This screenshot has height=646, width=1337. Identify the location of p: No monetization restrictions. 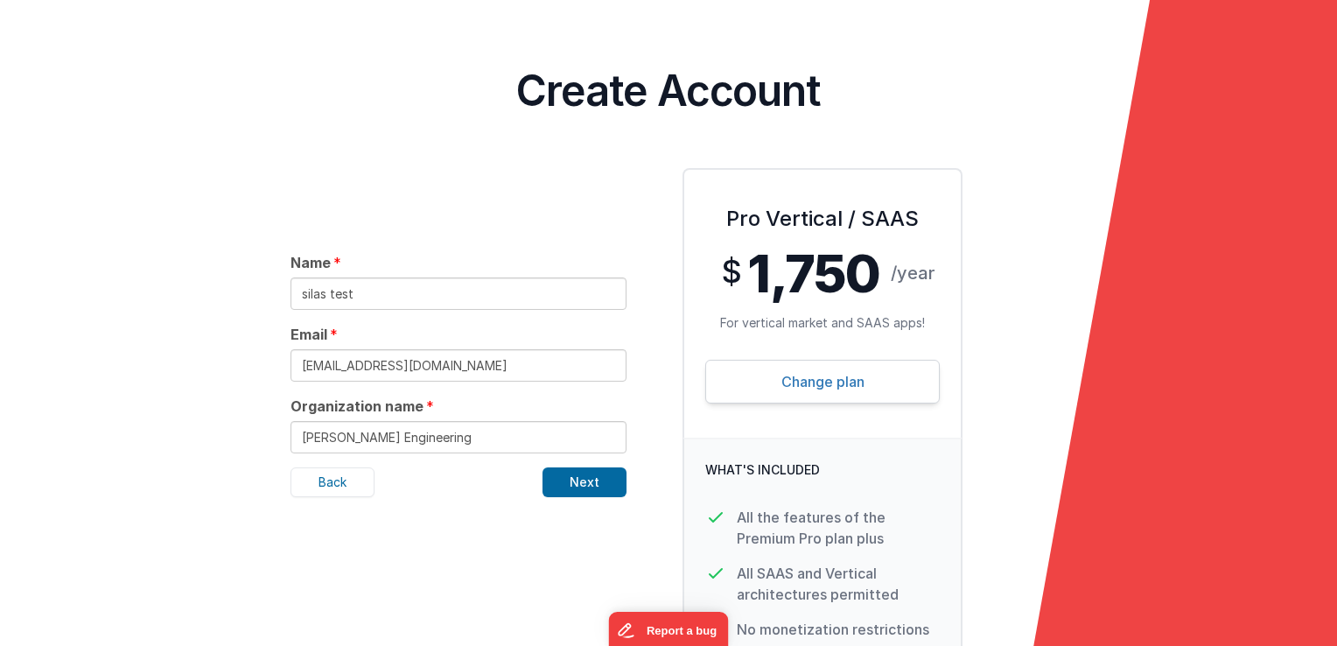
(833, 629).